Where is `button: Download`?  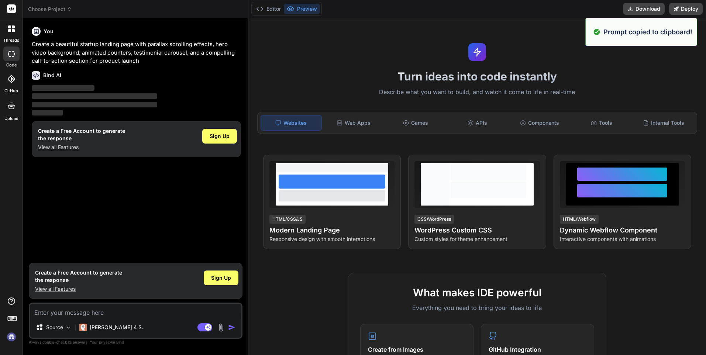 button: Download is located at coordinates (644, 9).